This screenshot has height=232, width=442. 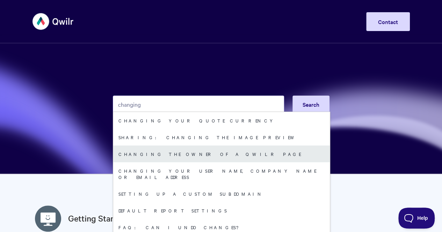 I want to click on img: Qwilr Help Center, so click(x=53, y=21).